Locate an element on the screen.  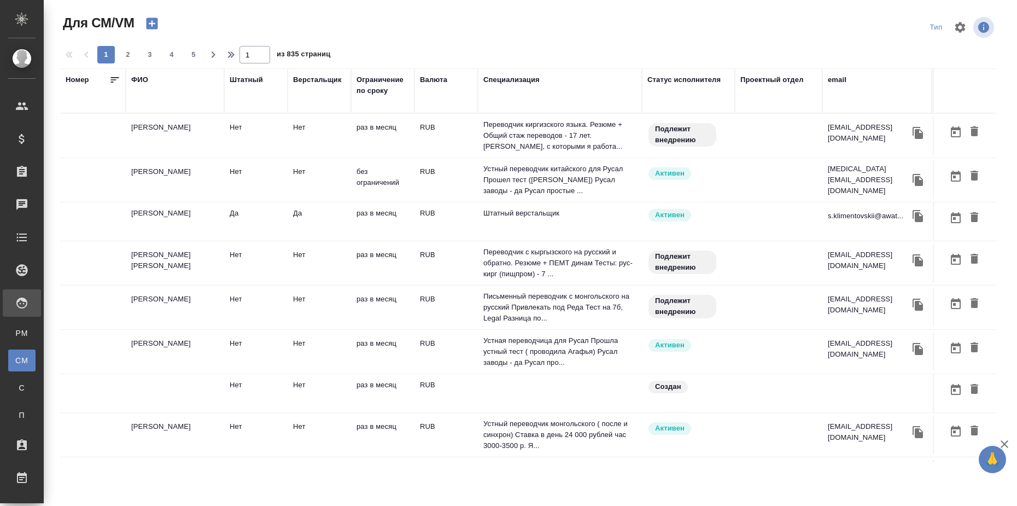
div: Ограничение по сроку is located at coordinates (383, 85).